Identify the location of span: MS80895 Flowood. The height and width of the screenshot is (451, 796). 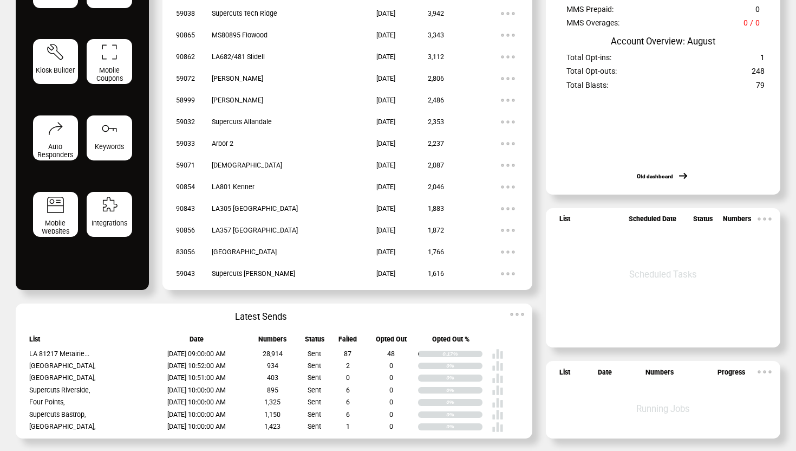
(239, 35).